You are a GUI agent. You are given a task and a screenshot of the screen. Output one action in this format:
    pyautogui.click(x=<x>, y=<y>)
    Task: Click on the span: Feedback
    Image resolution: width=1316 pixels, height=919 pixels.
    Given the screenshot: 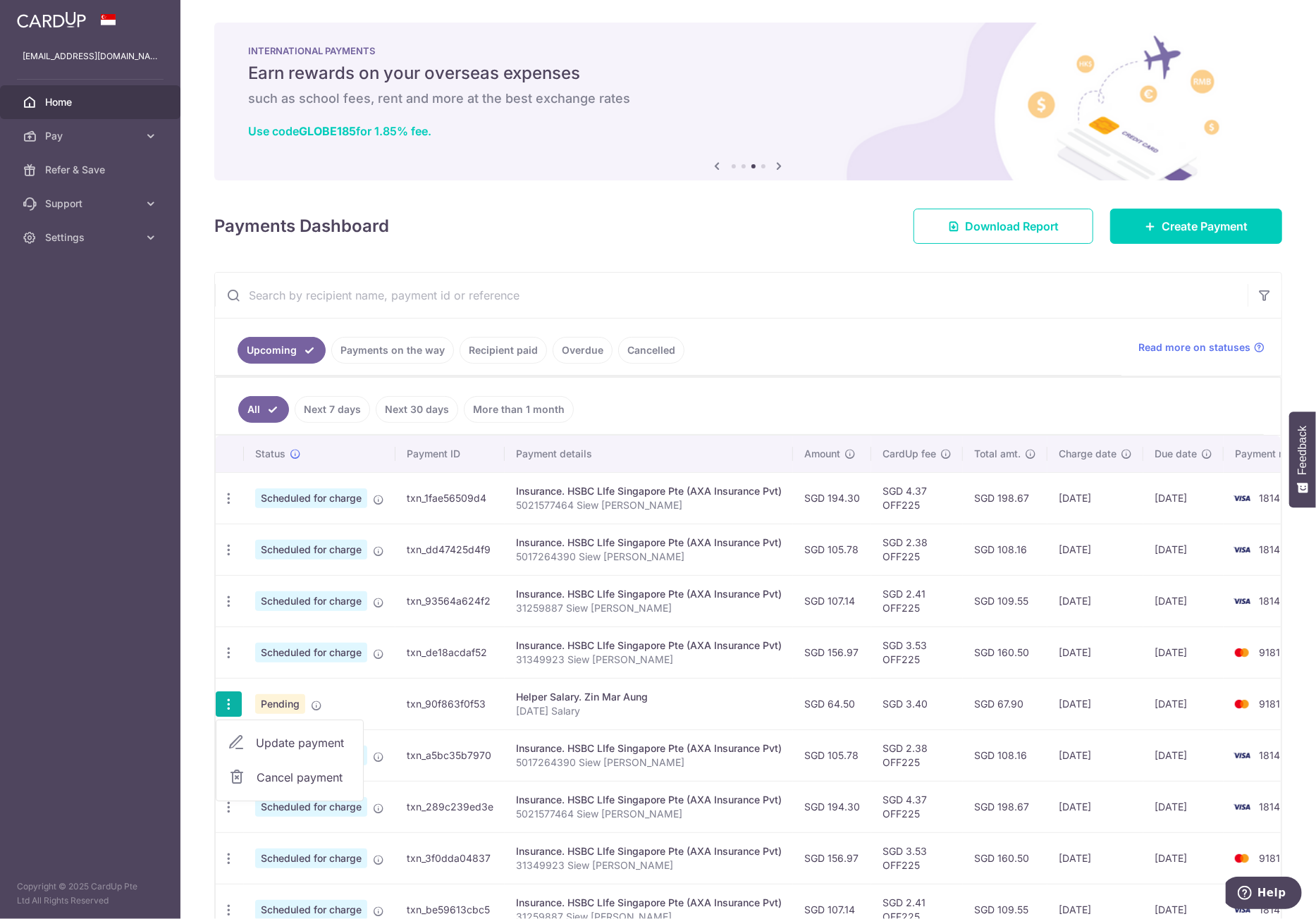 What is the action you would take?
    pyautogui.click(x=1302, y=451)
    